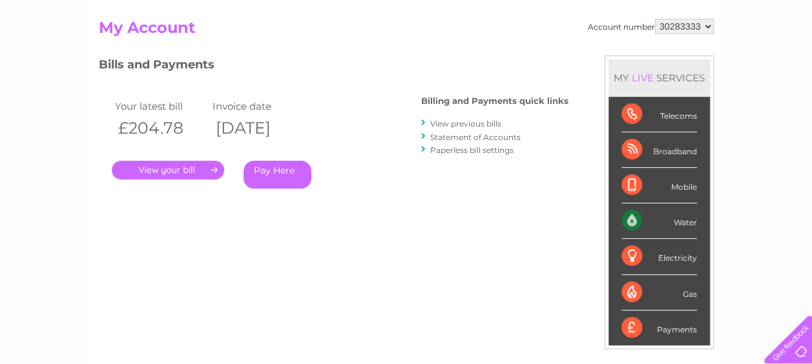 The height and width of the screenshot is (364, 812). I want to click on div: Mobile, so click(659, 185).